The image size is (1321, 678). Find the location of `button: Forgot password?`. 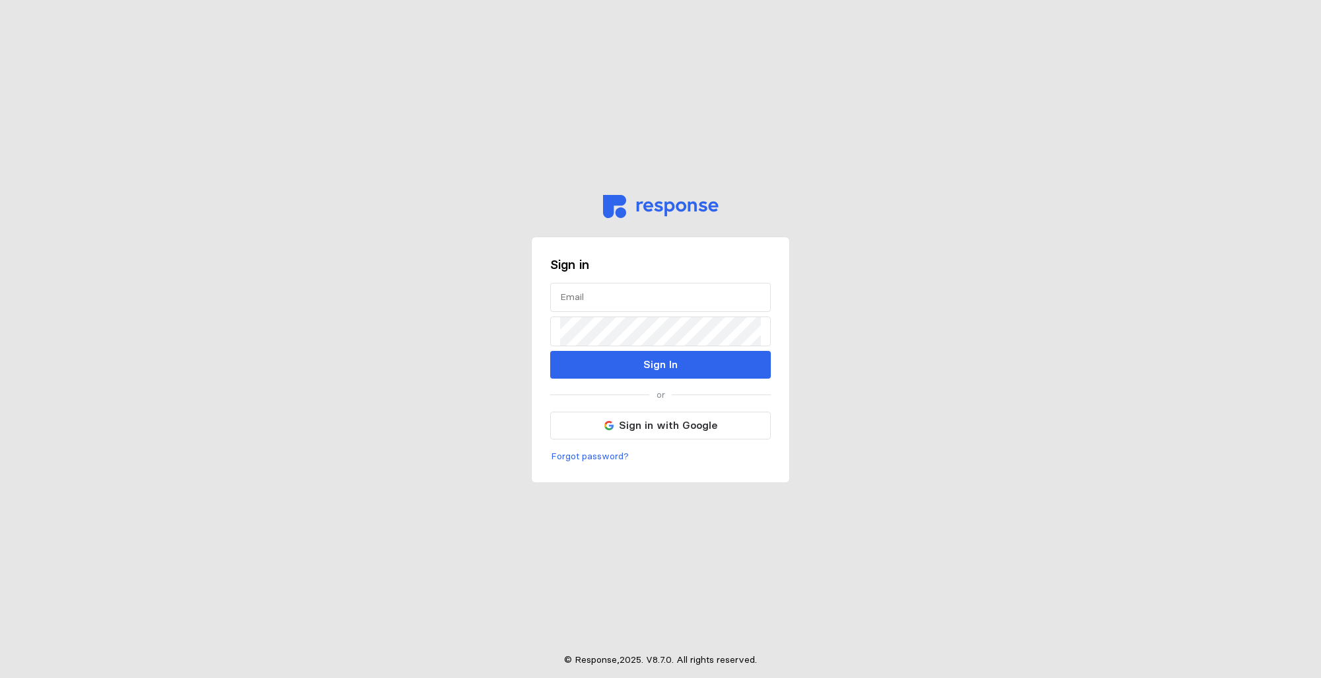

button: Forgot password? is located at coordinates (590, 456).